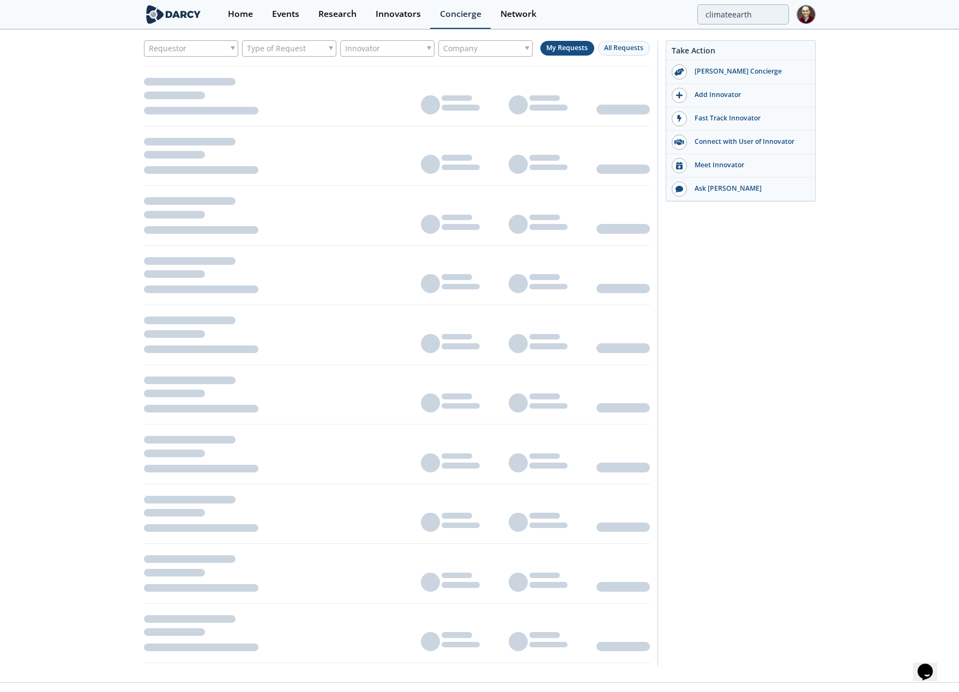 The image size is (959, 692). What do you see at coordinates (276, 49) in the screenshot?
I see `span: Type of Request` at bounding box center [276, 49].